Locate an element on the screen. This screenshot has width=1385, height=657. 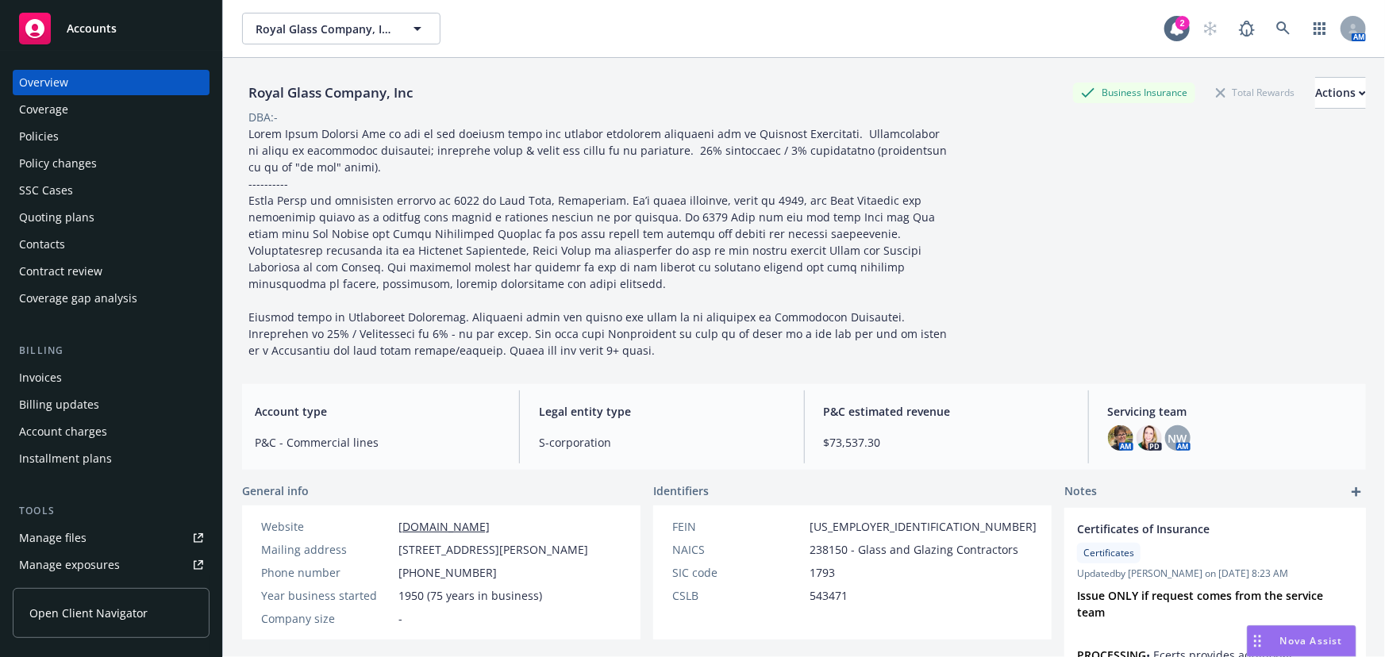
div: Manage exposures is located at coordinates (69, 565).